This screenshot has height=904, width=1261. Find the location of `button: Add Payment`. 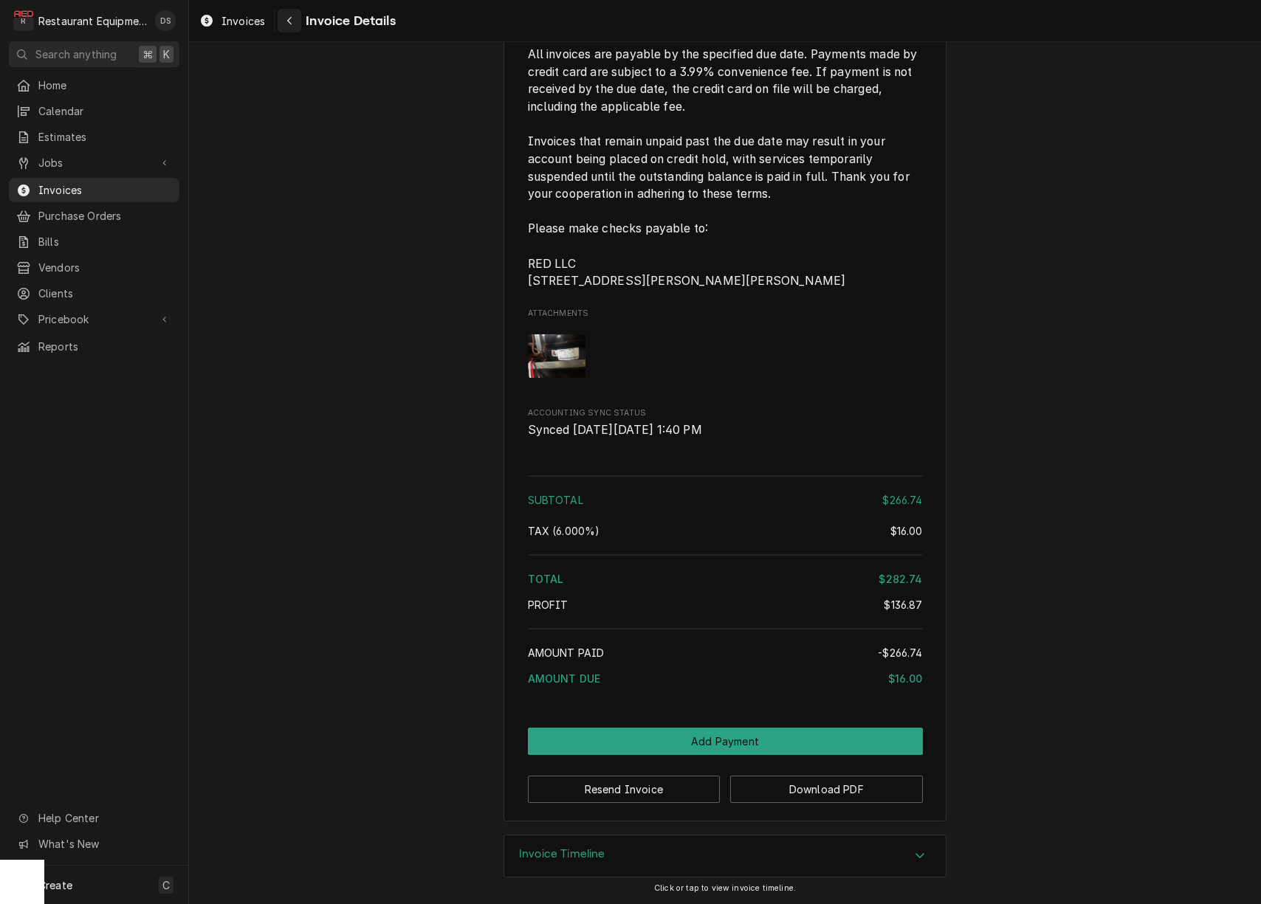

button: Add Payment is located at coordinates (725, 741).